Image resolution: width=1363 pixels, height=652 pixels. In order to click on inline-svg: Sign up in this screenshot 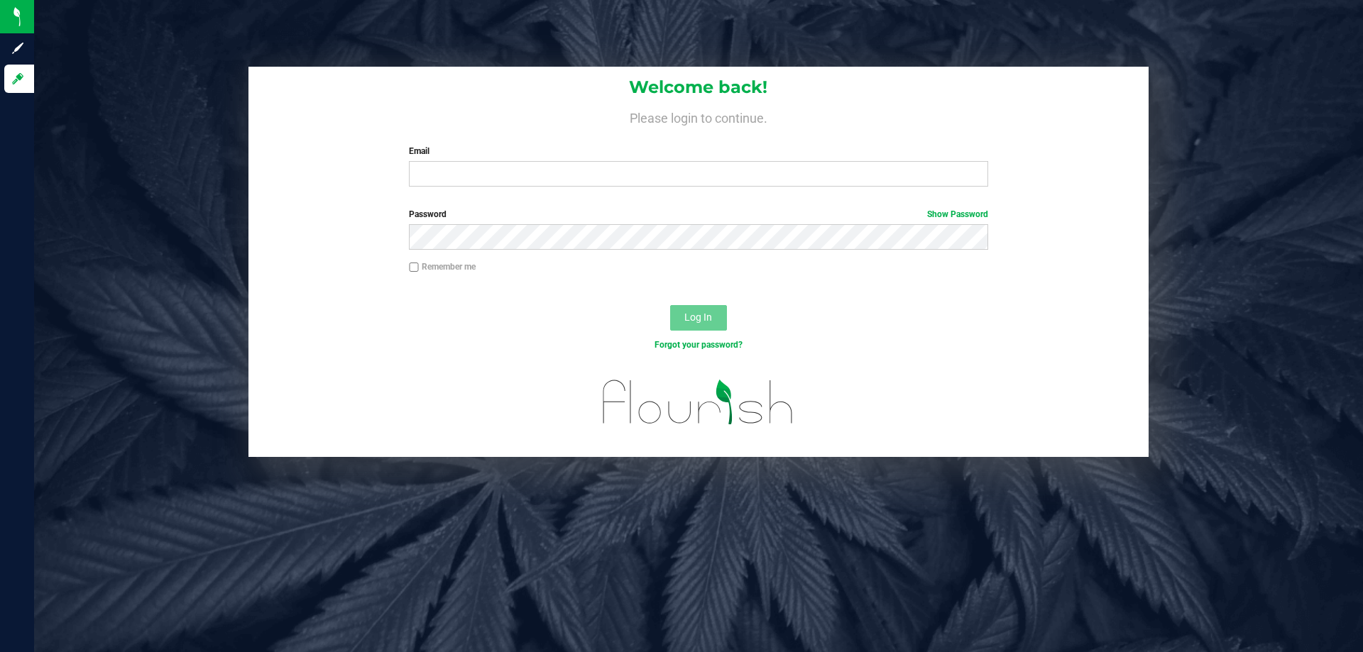, I will do `click(18, 48)`.